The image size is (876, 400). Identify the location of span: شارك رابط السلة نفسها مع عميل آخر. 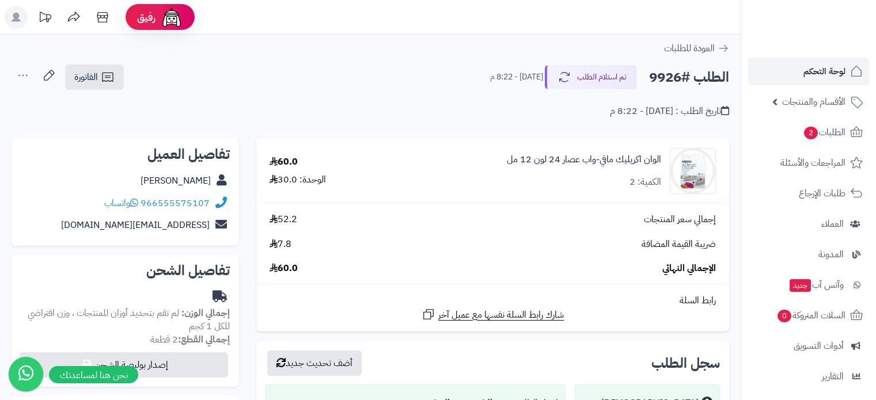
(501, 315).